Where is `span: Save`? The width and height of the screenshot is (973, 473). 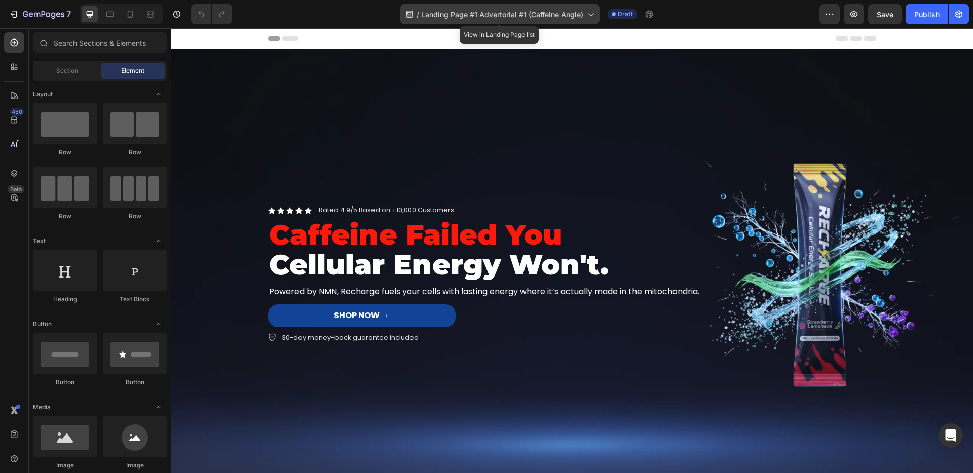 span: Save is located at coordinates (885, 14).